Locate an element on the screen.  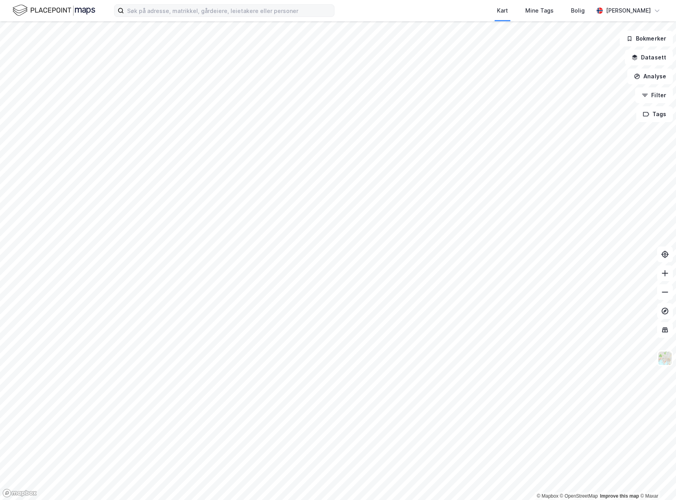
a: Mapbox homepage is located at coordinates (20, 493).